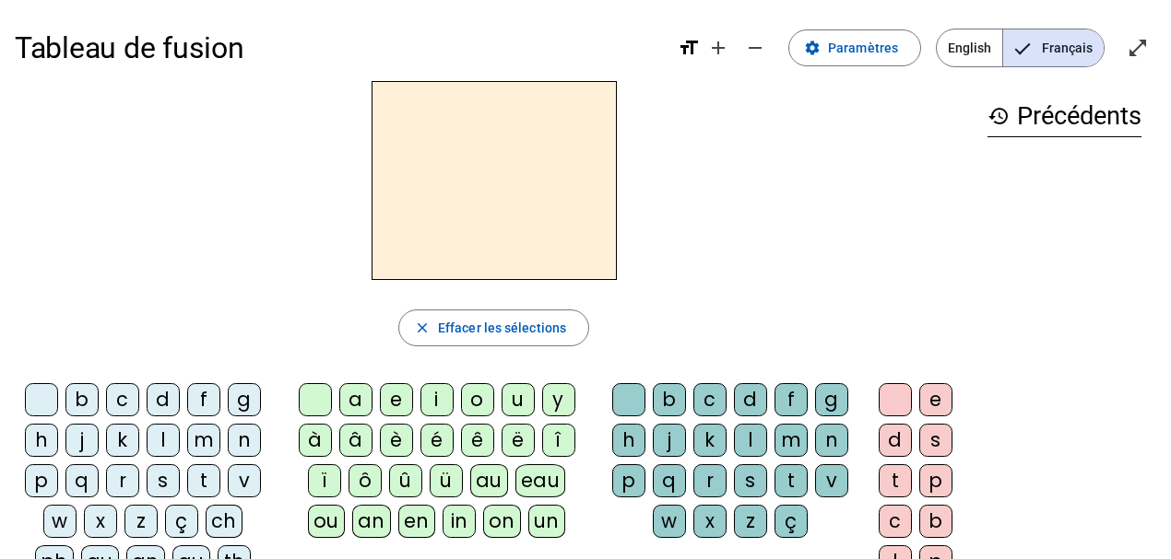  I want to click on div: î, so click(559, 441).